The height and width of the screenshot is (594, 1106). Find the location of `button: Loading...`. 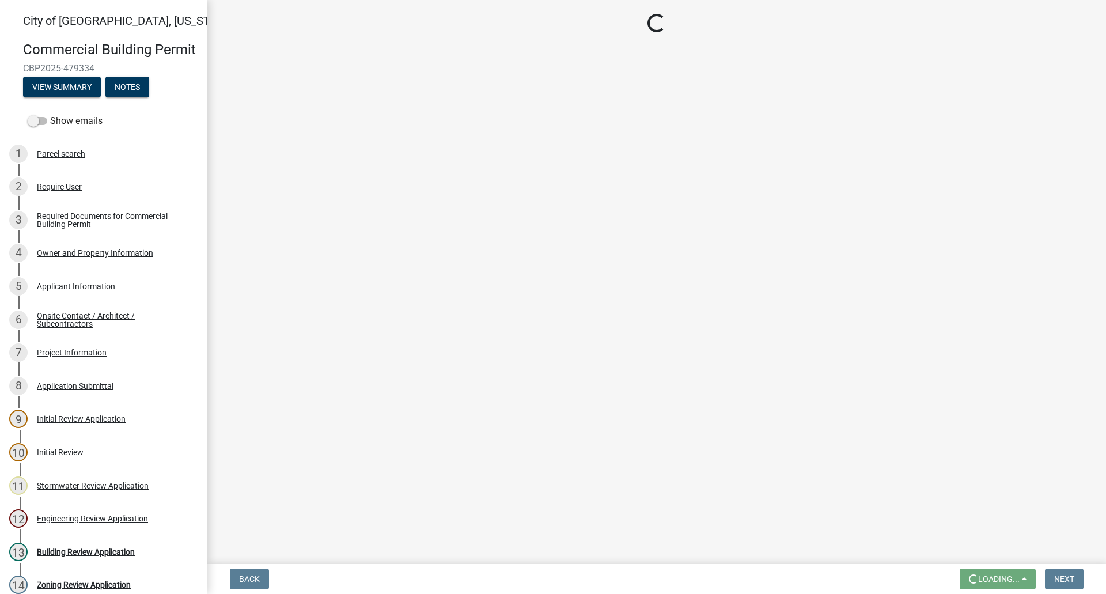

button: Loading... is located at coordinates (998, 579).